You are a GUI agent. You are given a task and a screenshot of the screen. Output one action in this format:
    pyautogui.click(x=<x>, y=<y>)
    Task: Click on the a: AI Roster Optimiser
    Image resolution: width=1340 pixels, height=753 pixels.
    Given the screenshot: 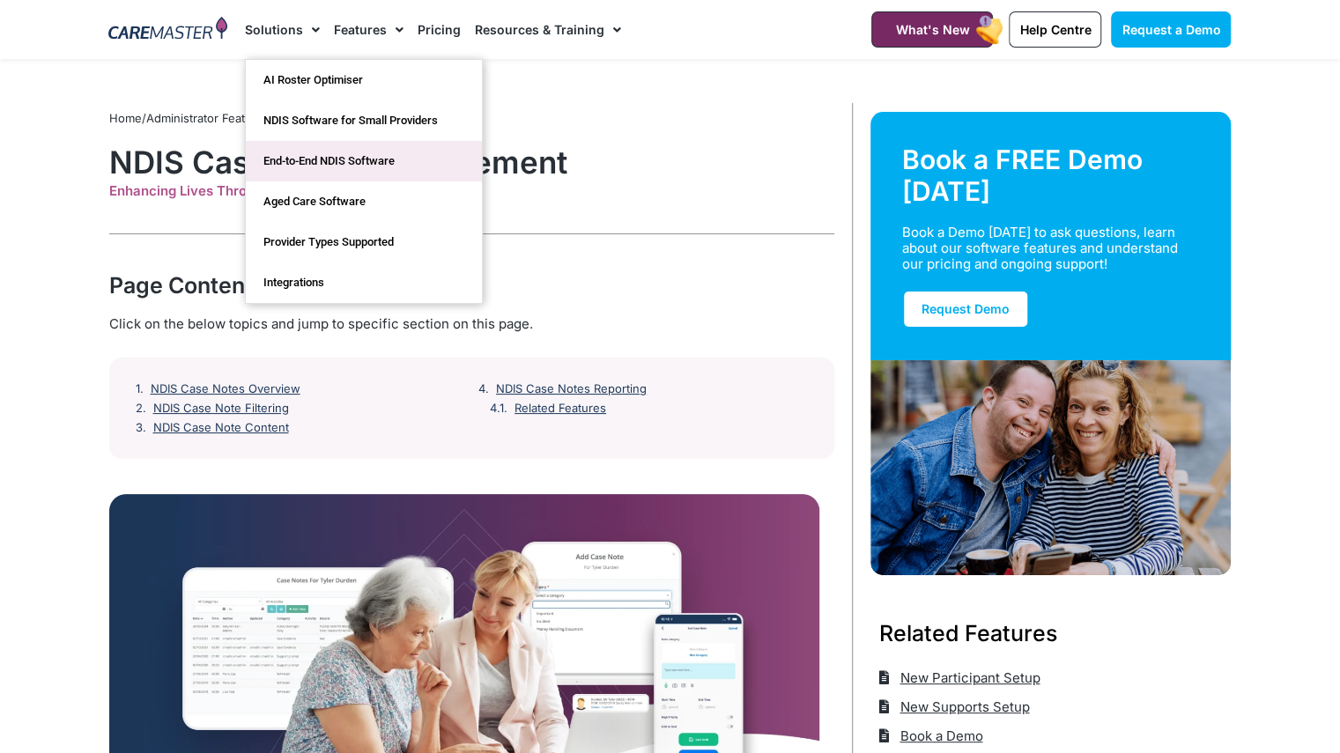 What is the action you would take?
    pyautogui.click(x=364, y=80)
    